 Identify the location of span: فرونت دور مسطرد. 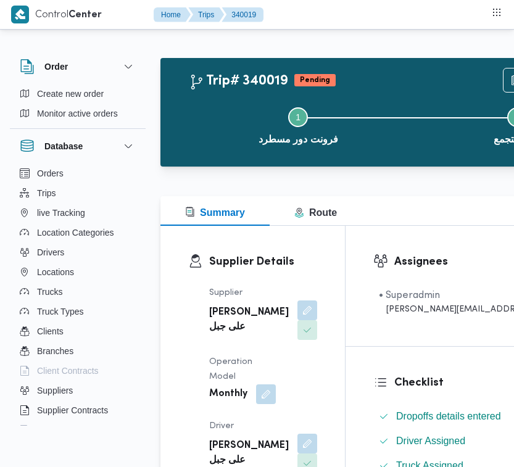
(298, 139).